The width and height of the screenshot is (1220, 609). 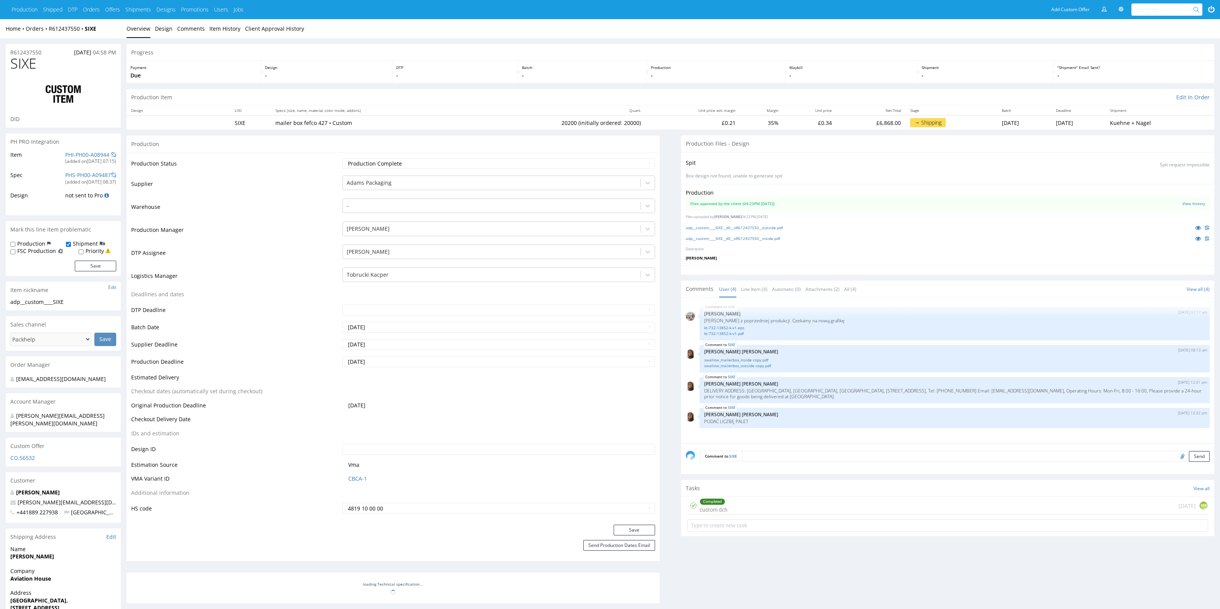 What do you see at coordinates (871, 122) in the screenshot?
I see `td: £6,868.00` at bounding box center [871, 122].